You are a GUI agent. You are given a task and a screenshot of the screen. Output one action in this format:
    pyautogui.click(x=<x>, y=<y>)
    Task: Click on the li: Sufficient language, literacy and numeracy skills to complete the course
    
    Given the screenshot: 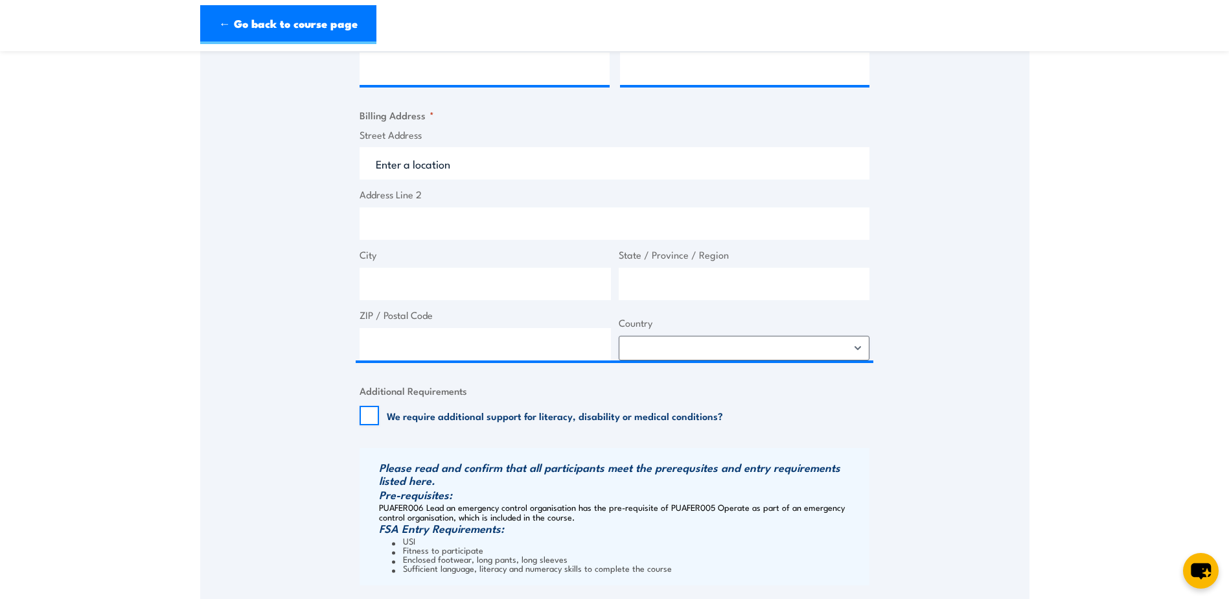 What is the action you would take?
    pyautogui.click(x=629, y=568)
    